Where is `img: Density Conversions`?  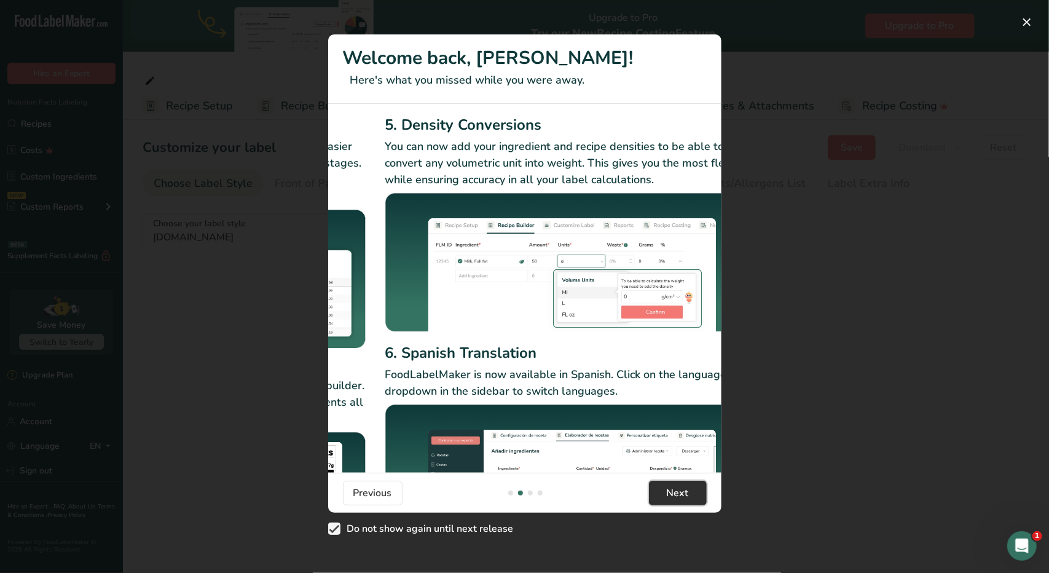
img: Density Conversions is located at coordinates (572, 265).